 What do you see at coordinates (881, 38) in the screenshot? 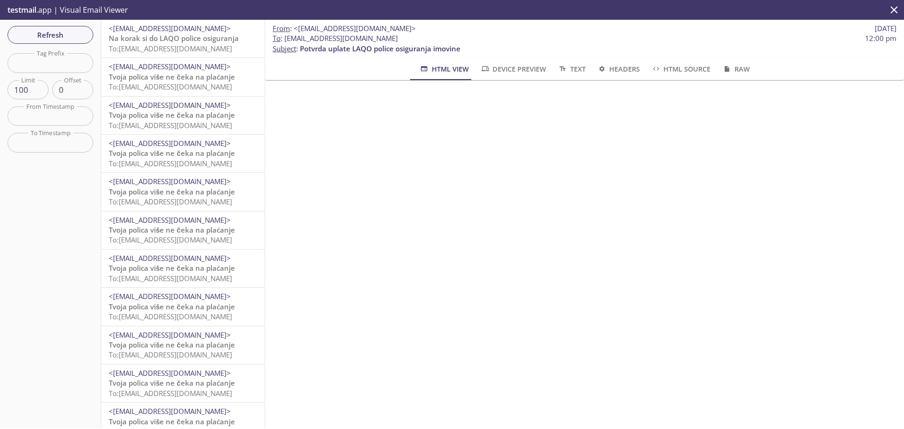
I see `span: 12:00 pm` at bounding box center [881, 38].